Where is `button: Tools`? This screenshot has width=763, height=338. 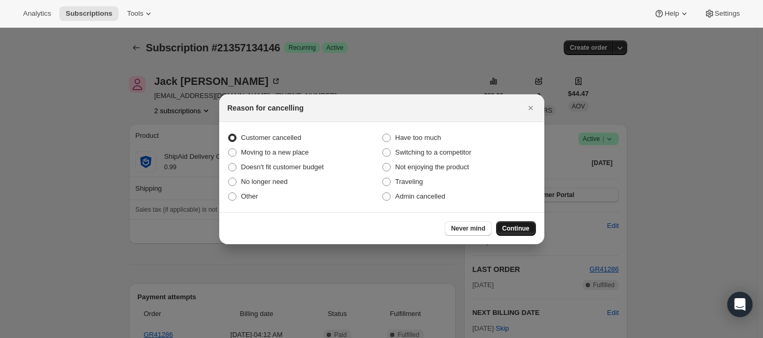
button: Tools is located at coordinates (140, 14).